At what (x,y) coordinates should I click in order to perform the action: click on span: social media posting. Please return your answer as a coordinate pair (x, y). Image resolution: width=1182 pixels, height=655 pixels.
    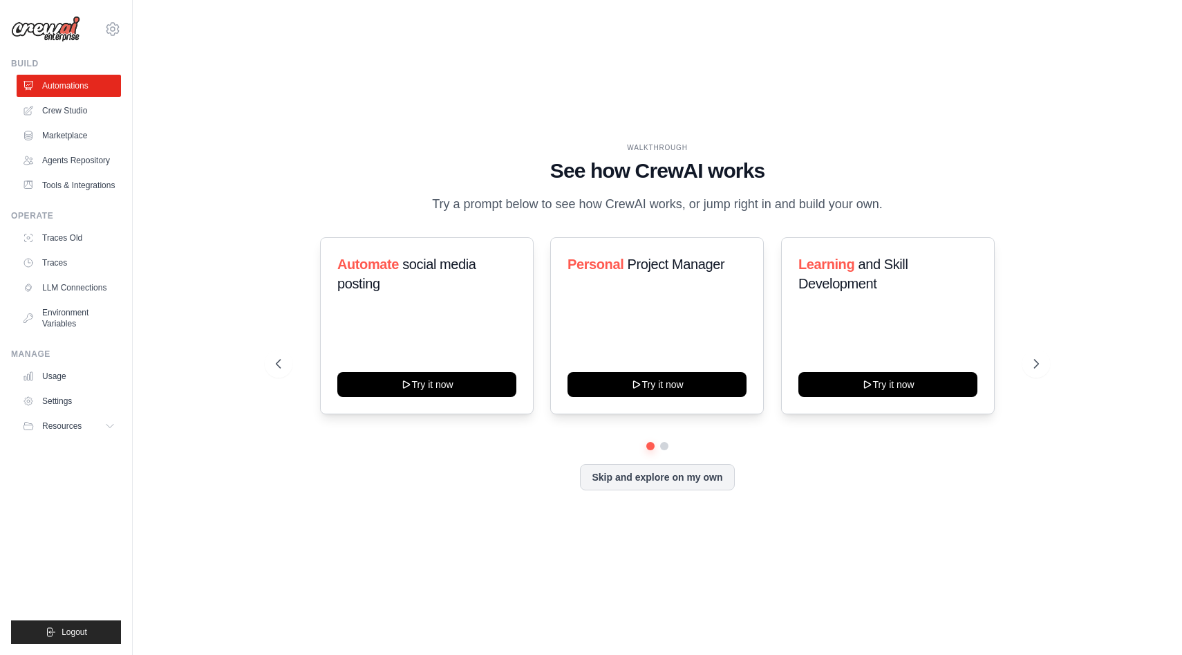
    Looking at the image, I should click on (406, 274).